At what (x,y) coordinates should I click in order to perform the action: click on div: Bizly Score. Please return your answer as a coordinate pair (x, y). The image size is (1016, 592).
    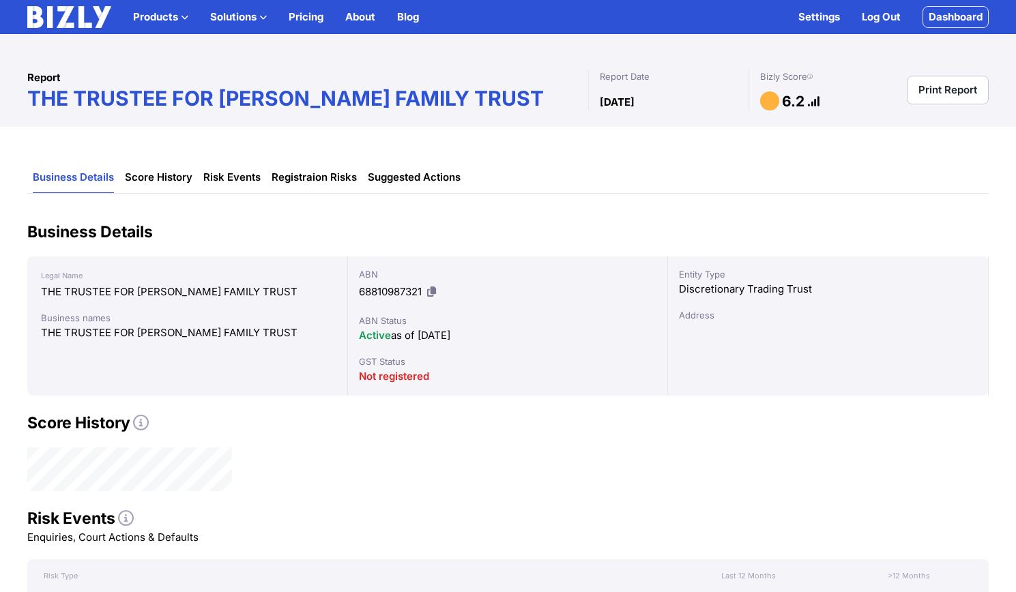
    Looking at the image, I should click on (790, 76).